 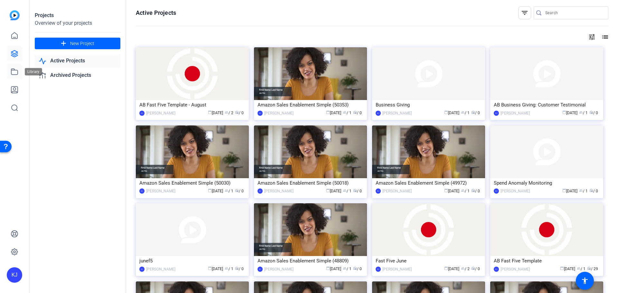 I want to click on div: Library, so click(x=34, y=72).